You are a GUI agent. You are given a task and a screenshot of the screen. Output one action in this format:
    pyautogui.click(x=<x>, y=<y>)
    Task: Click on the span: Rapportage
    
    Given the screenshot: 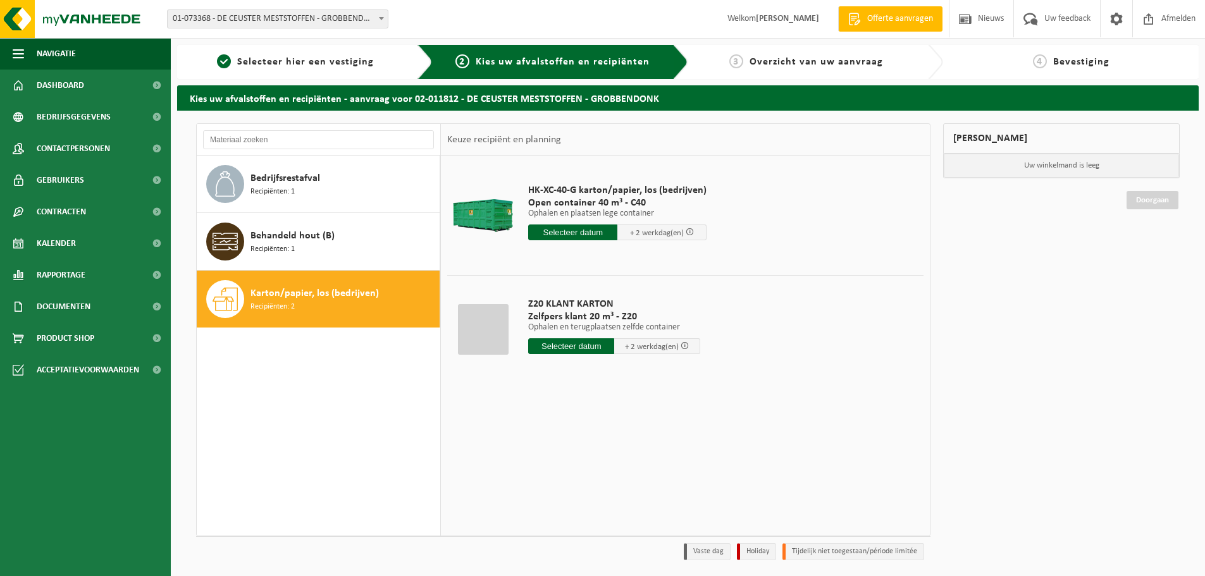 What is the action you would take?
    pyautogui.click(x=61, y=275)
    